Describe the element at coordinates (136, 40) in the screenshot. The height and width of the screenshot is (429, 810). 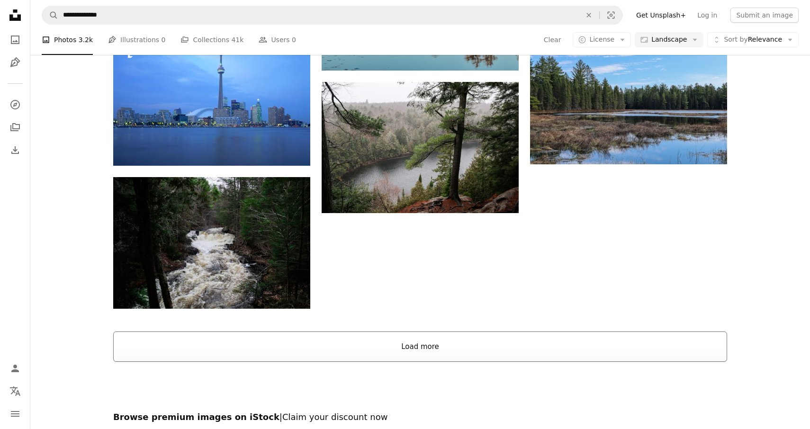
I see `a: Illustrations 0` at that location.